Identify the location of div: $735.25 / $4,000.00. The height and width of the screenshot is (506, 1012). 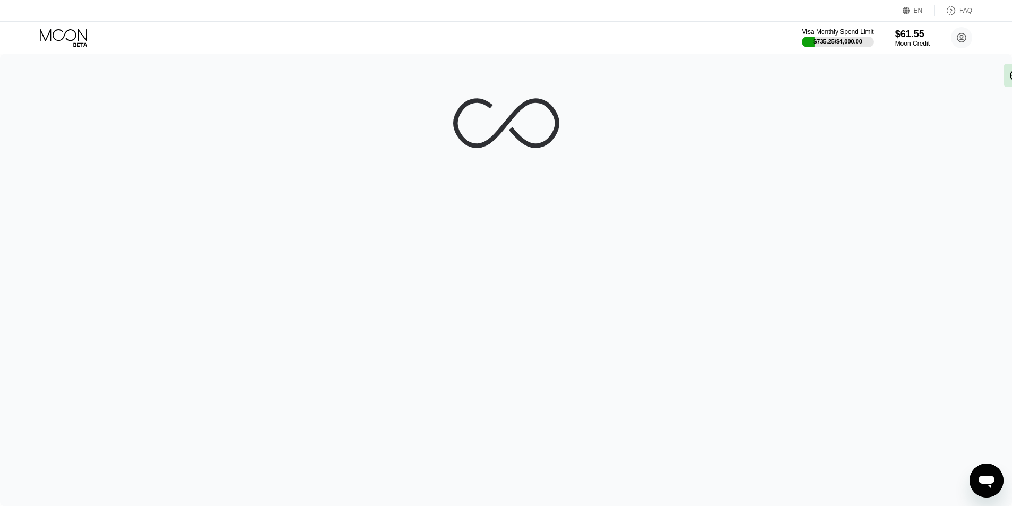
(837, 41).